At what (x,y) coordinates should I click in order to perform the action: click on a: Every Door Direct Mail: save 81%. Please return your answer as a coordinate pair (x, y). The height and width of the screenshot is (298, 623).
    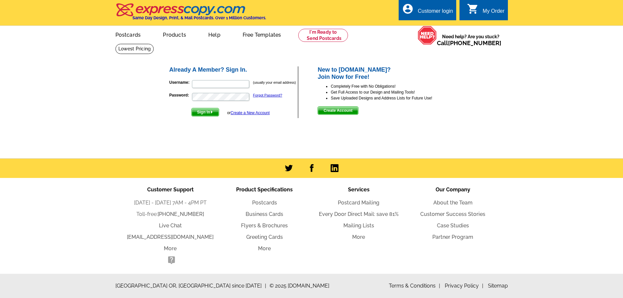
    Looking at the image, I should click on (359, 214).